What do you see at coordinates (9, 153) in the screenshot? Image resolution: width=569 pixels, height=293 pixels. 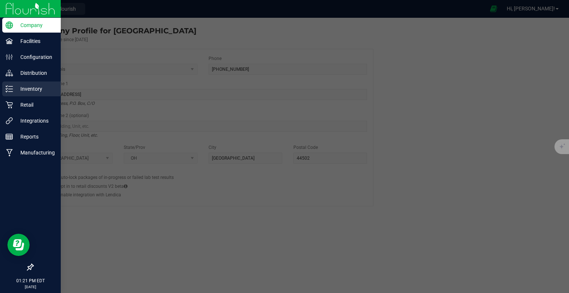 I see `inline-svg: Manufacturing` at bounding box center [9, 153].